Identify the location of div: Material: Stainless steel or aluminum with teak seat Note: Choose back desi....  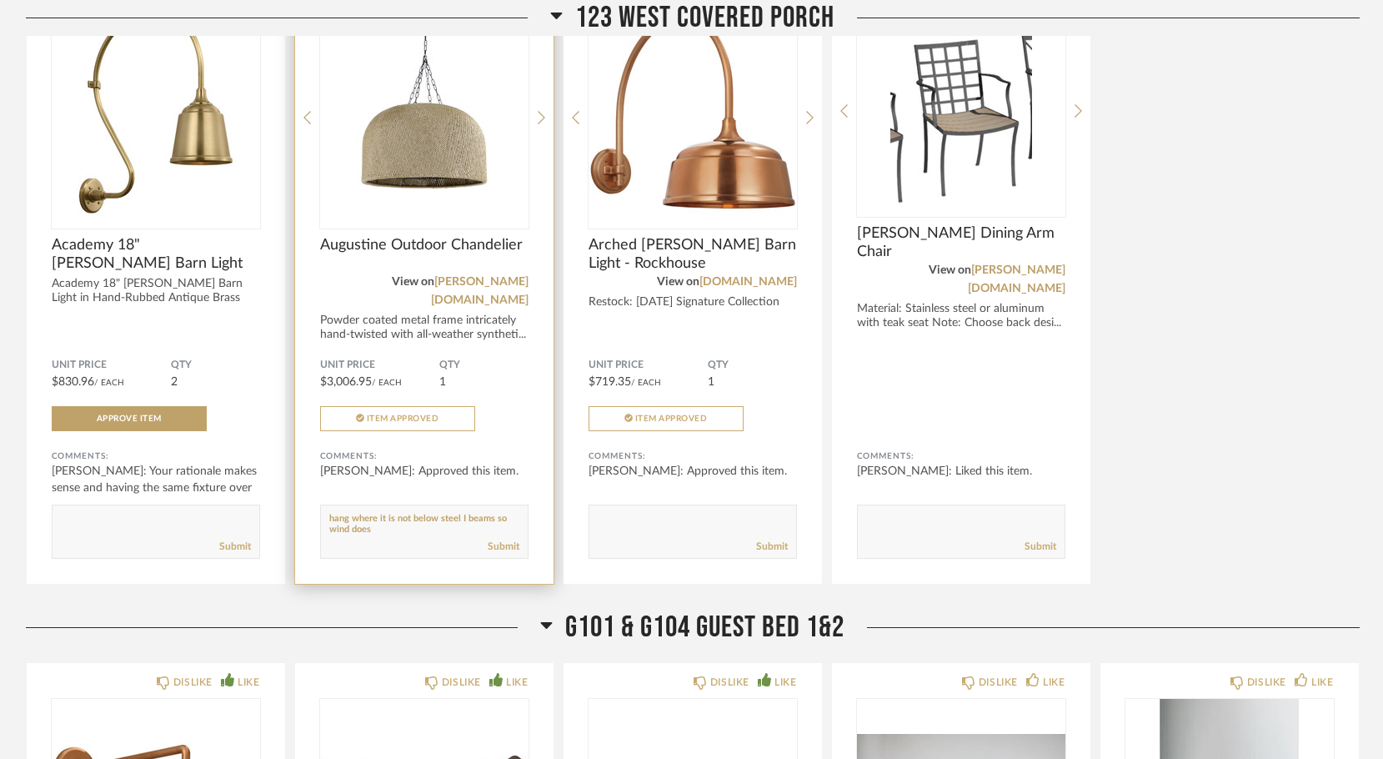
(961, 316).